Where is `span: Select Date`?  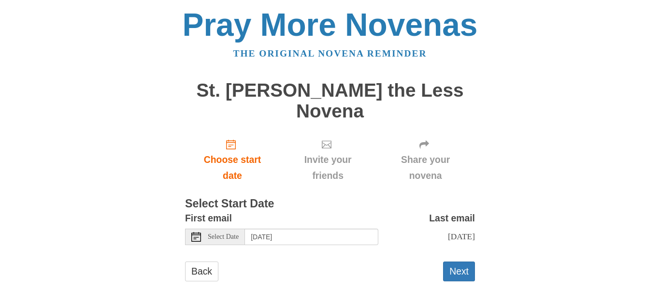
span: Select Date is located at coordinates (223, 237).